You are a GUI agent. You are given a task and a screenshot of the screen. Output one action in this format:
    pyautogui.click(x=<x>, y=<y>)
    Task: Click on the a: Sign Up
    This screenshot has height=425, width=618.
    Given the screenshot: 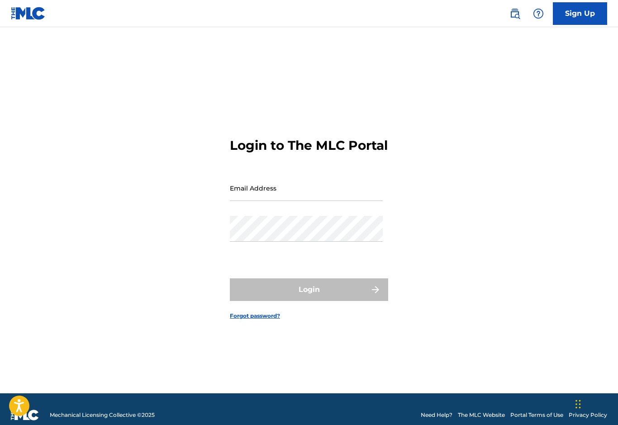 What is the action you would take?
    pyautogui.click(x=580, y=14)
    